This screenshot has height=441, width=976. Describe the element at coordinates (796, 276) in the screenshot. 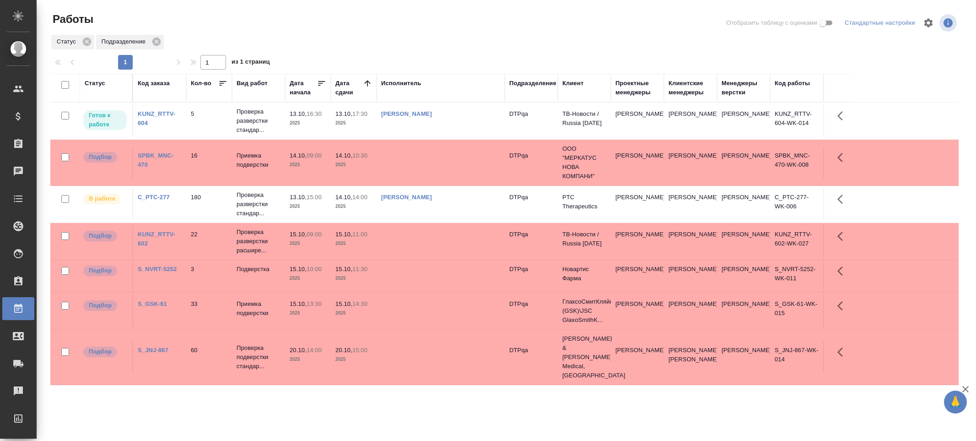

I see `td: S_NVRT-5252-WK-011` at that location.